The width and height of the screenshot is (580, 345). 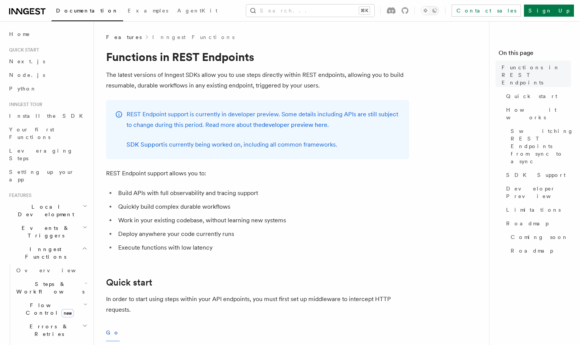 What do you see at coordinates (44, 211) in the screenshot?
I see `span: Local Development` at bounding box center [44, 211].